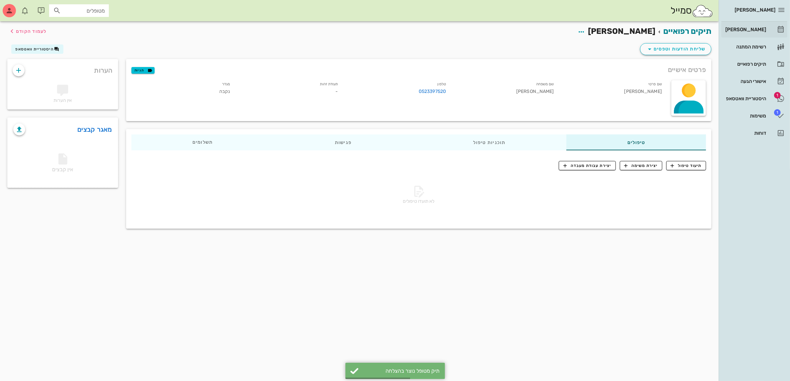  I want to click on span: תשלומים, so click(202, 142).